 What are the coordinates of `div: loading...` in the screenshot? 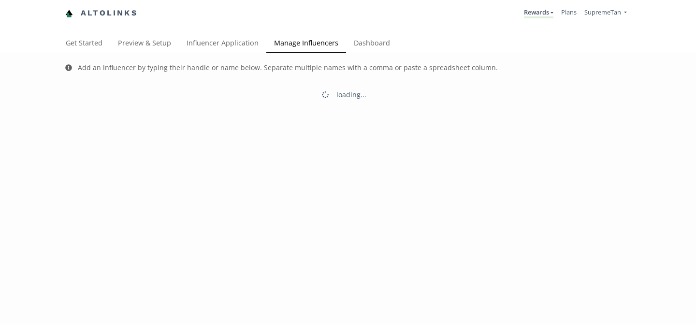 It's located at (352, 95).